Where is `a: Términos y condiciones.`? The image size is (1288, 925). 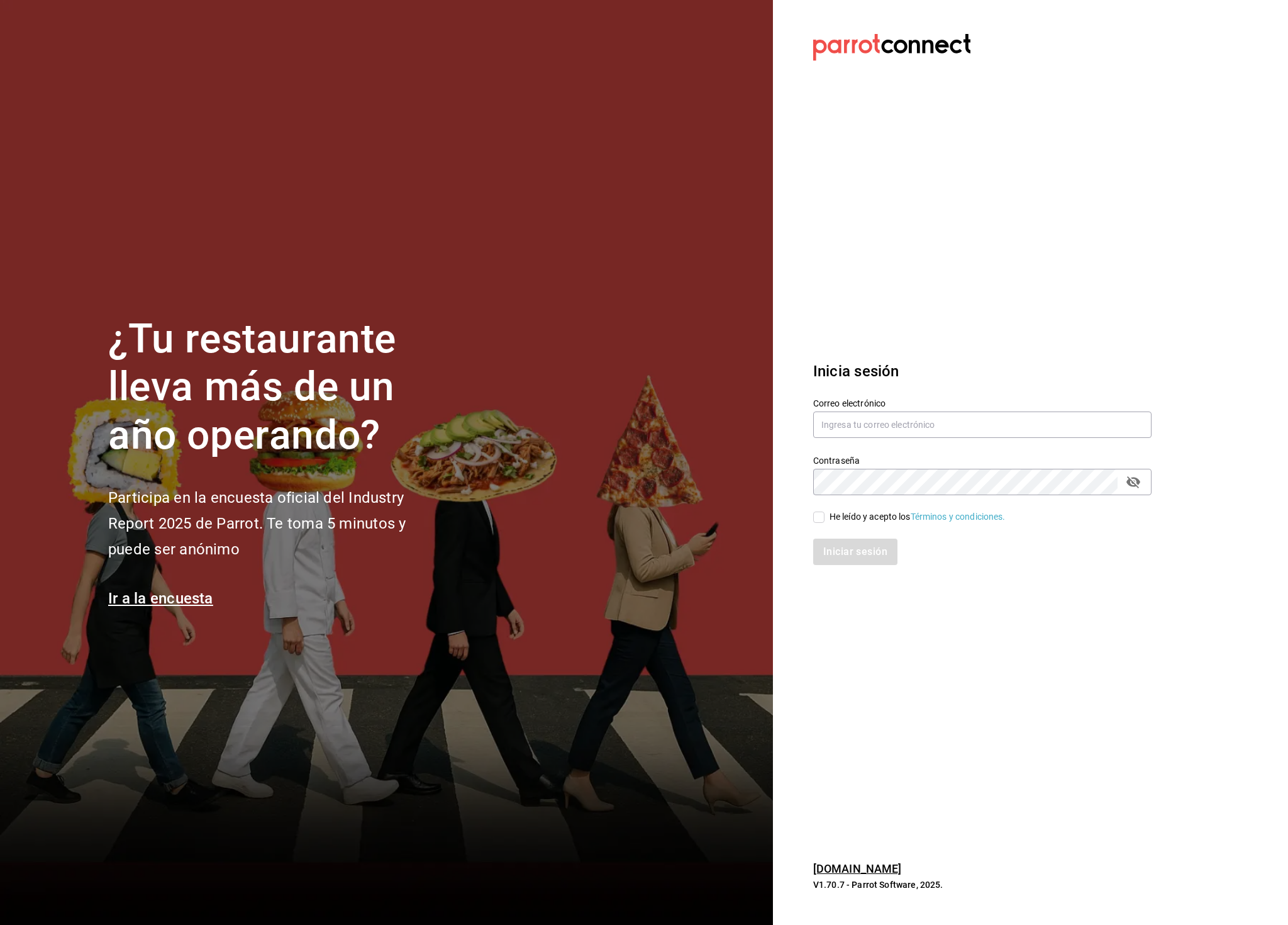
a: Términos y condiciones. is located at coordinates (958, 516).